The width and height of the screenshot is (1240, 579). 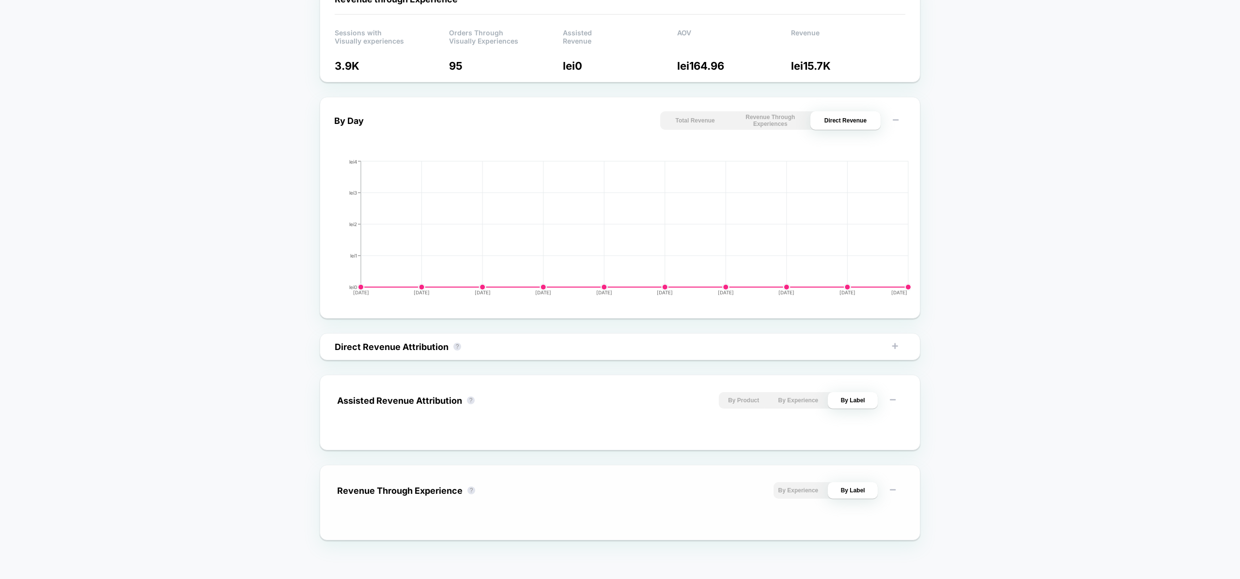 I want to click on p: Revenue, so click(x=848, y=36).